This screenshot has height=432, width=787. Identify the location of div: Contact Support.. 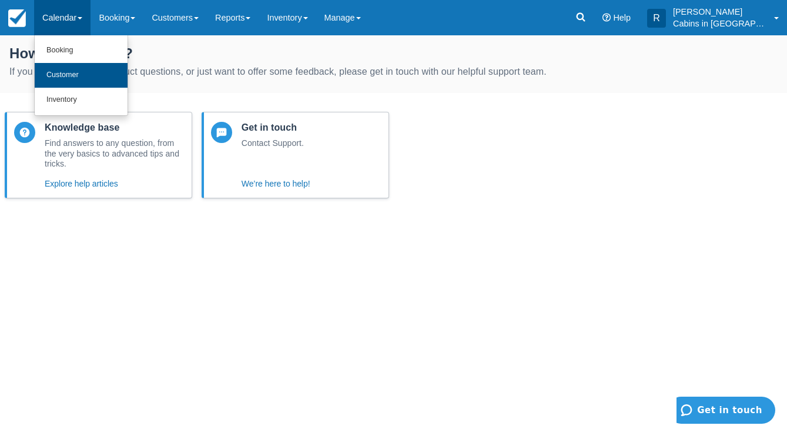
(276, 143).